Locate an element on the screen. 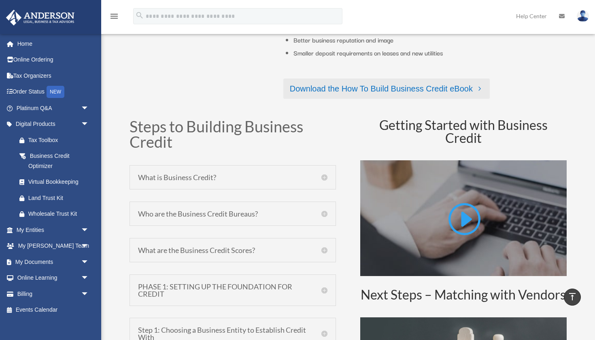  a: Billingarrow_drop_down is located at coordinates (53, 294).